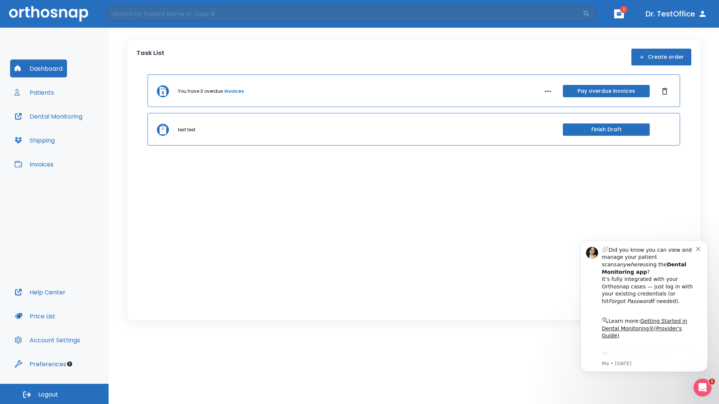  I want to click on button: Shipping, so click(34, 140).